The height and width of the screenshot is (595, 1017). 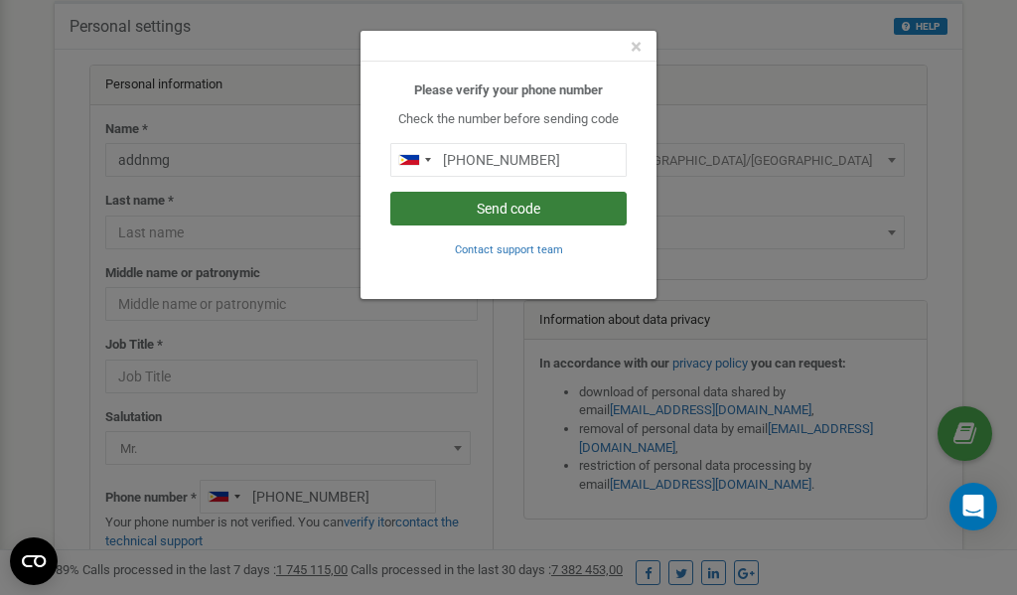 What do you see at coordinates (508, 119) in the screenshot?
I see `p: Check the number before sending code` at bounding box center [508, 119].